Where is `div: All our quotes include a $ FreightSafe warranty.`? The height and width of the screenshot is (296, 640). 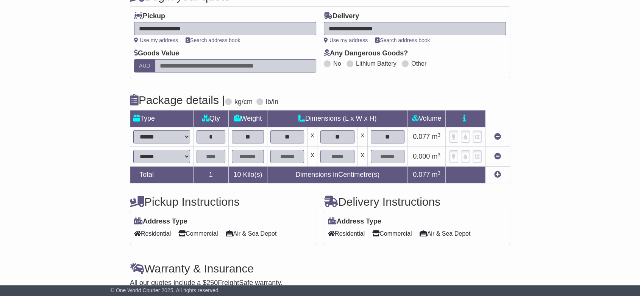
div: All our quotes include a $ FreightSafe warranty. is located at coordinates (320, 283).